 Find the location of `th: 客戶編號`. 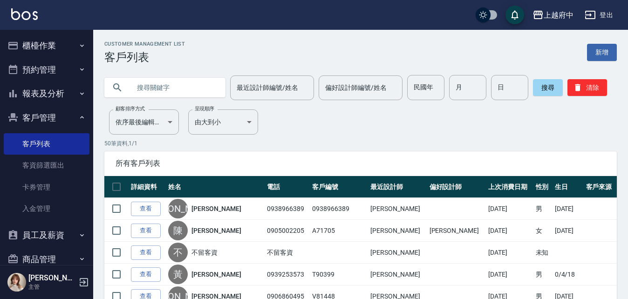

th: 客戶編號 is located at coordinates (339, 187).